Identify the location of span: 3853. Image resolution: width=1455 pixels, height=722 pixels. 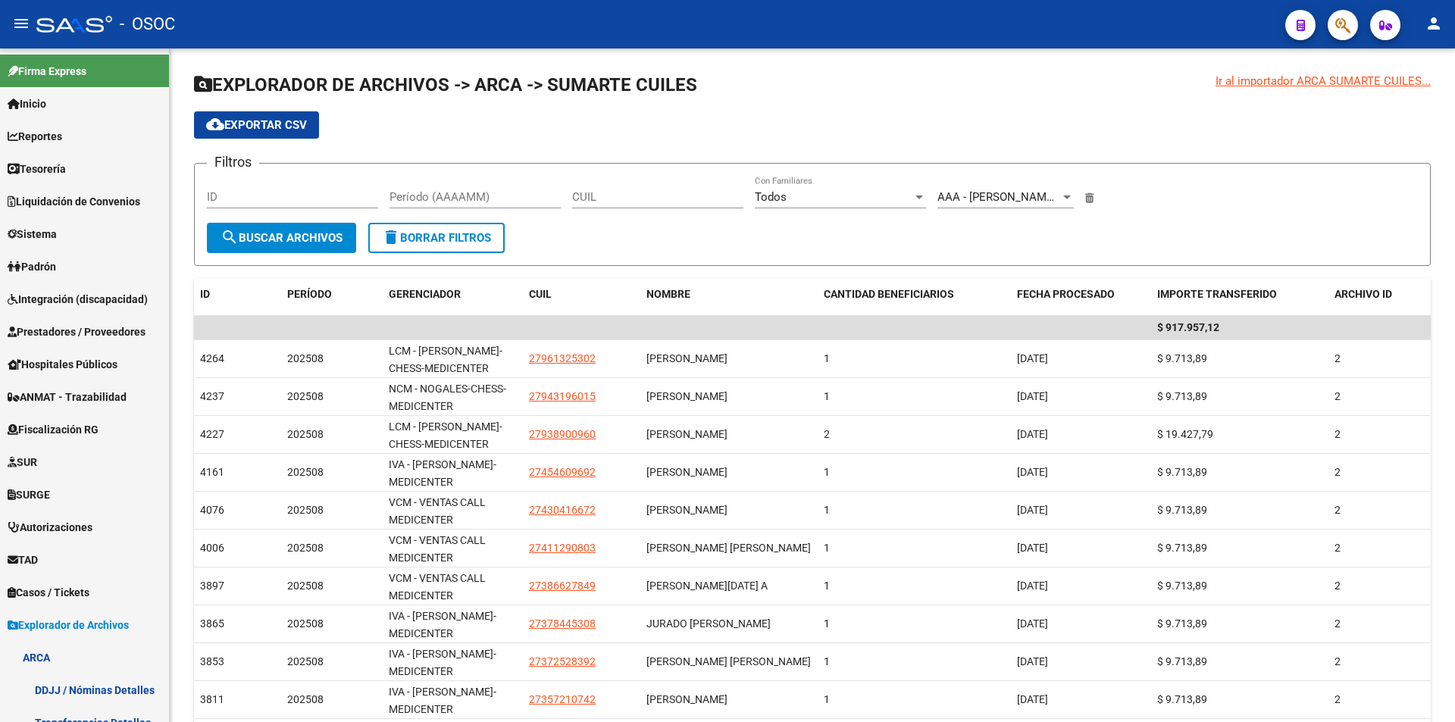
(212, 661).